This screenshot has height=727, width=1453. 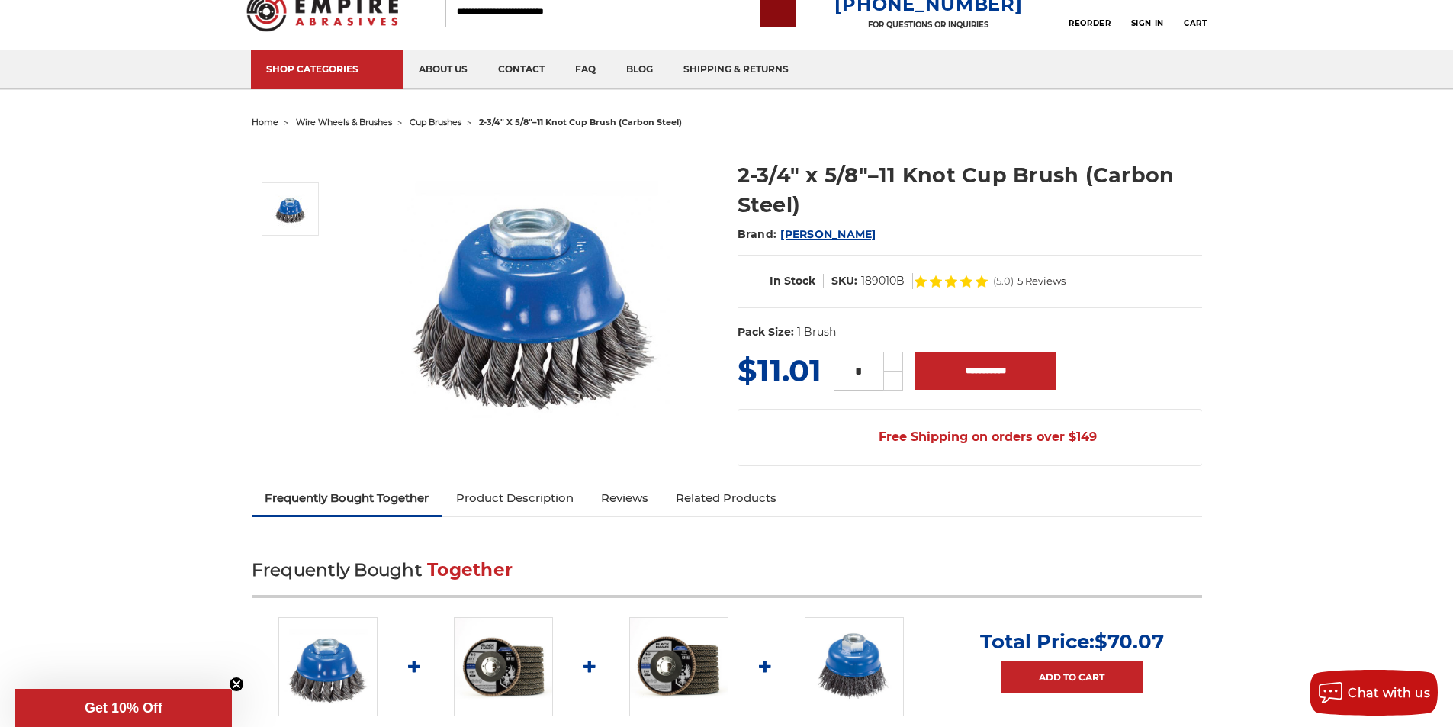 What do you see at coordinates (521, 69) in the screenshot?
I see `a: contact` at bounding box center [521, 69].